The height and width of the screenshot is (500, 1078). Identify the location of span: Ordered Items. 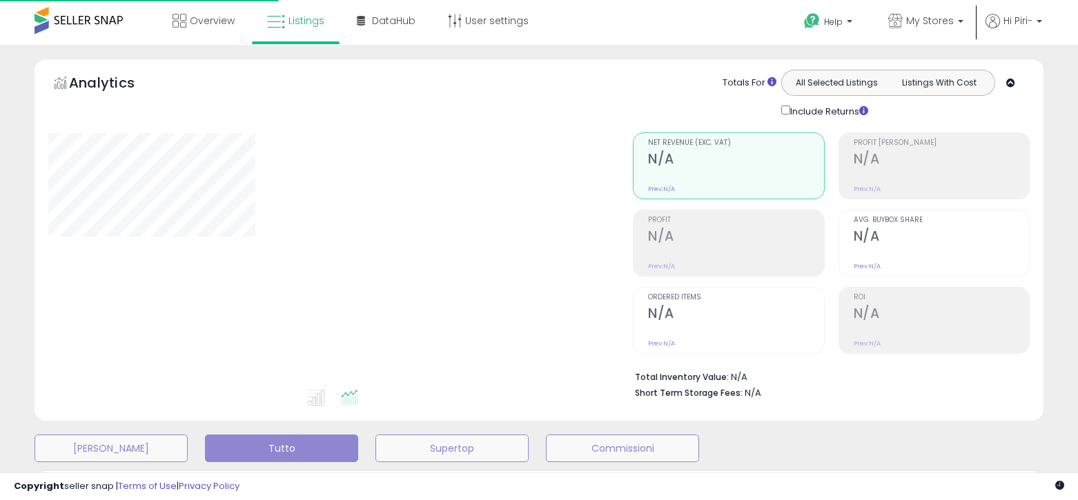
(736, 297).